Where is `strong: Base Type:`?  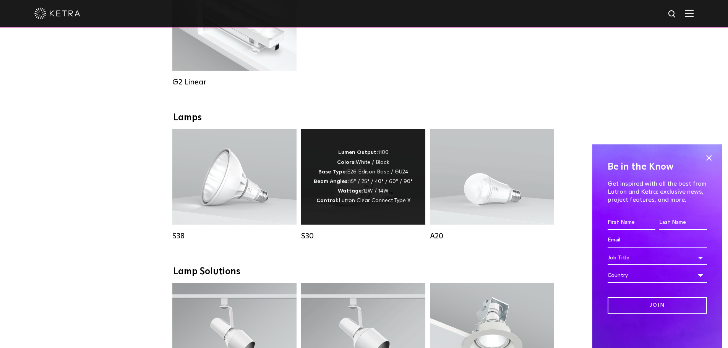
strong: Base Type: is located at coordinates (332, 172).